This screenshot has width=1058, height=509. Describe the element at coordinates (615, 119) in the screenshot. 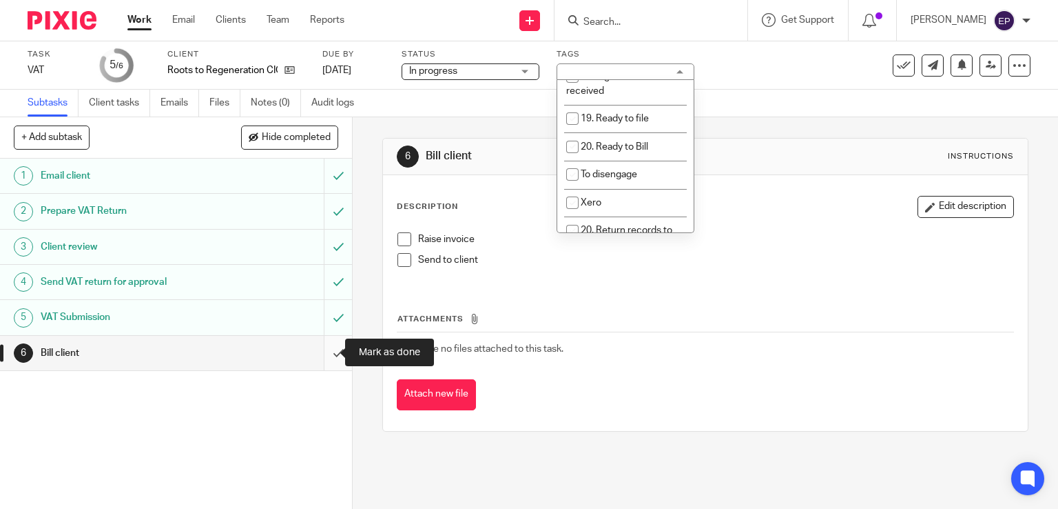

I see `span: 19. Ready to file` at that location.